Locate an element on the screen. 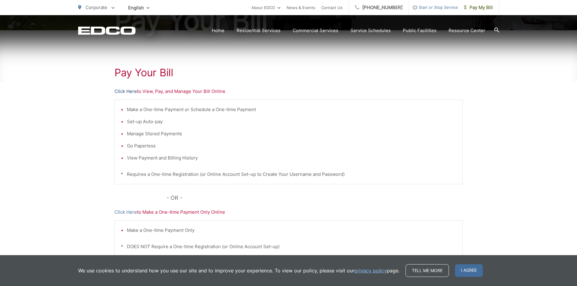  span: I agree is located at coordinates (469, 271).